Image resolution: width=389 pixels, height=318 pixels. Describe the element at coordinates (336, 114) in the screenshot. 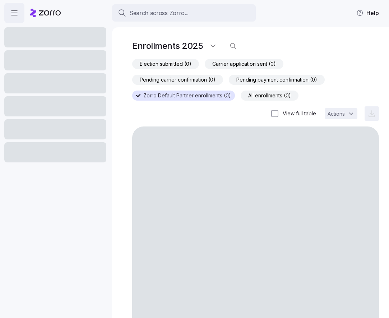

I see `span: Actions` at that location.